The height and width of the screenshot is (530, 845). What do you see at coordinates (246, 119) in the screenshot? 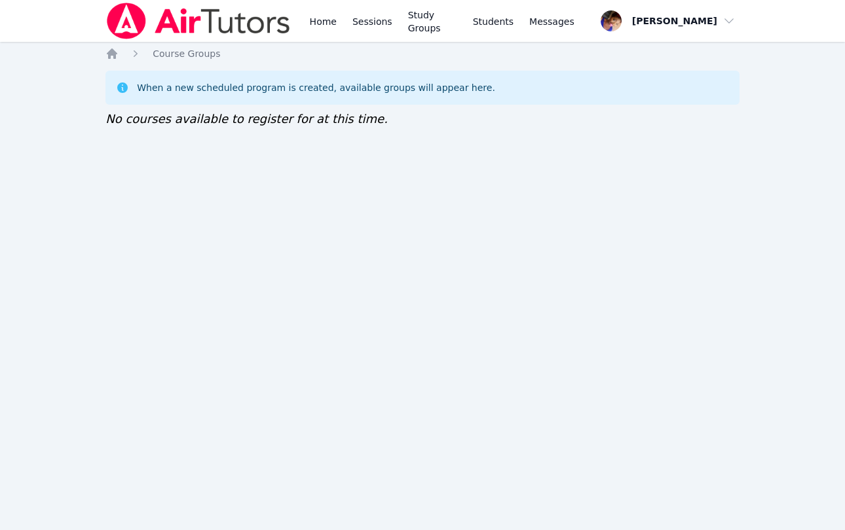
I see `span: No courses available to register for at this time.` at bounding box center [246, 119].